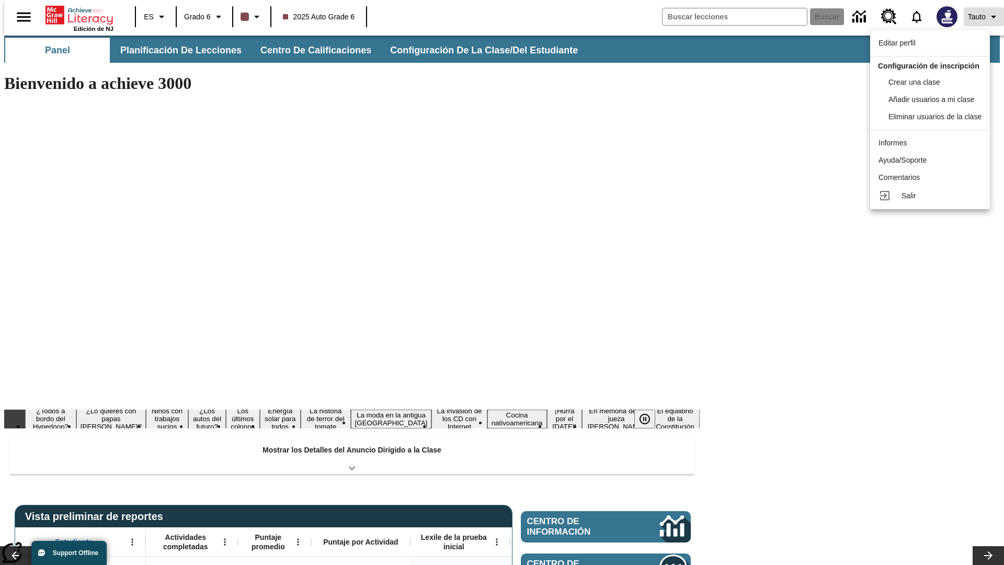 Image resolution: width=1004 pixels, height=565 pixels. What do you see at coordinates (914, 82) in the screenshot?
I see `span: Crear una clase` at bounding box center [914, 82].